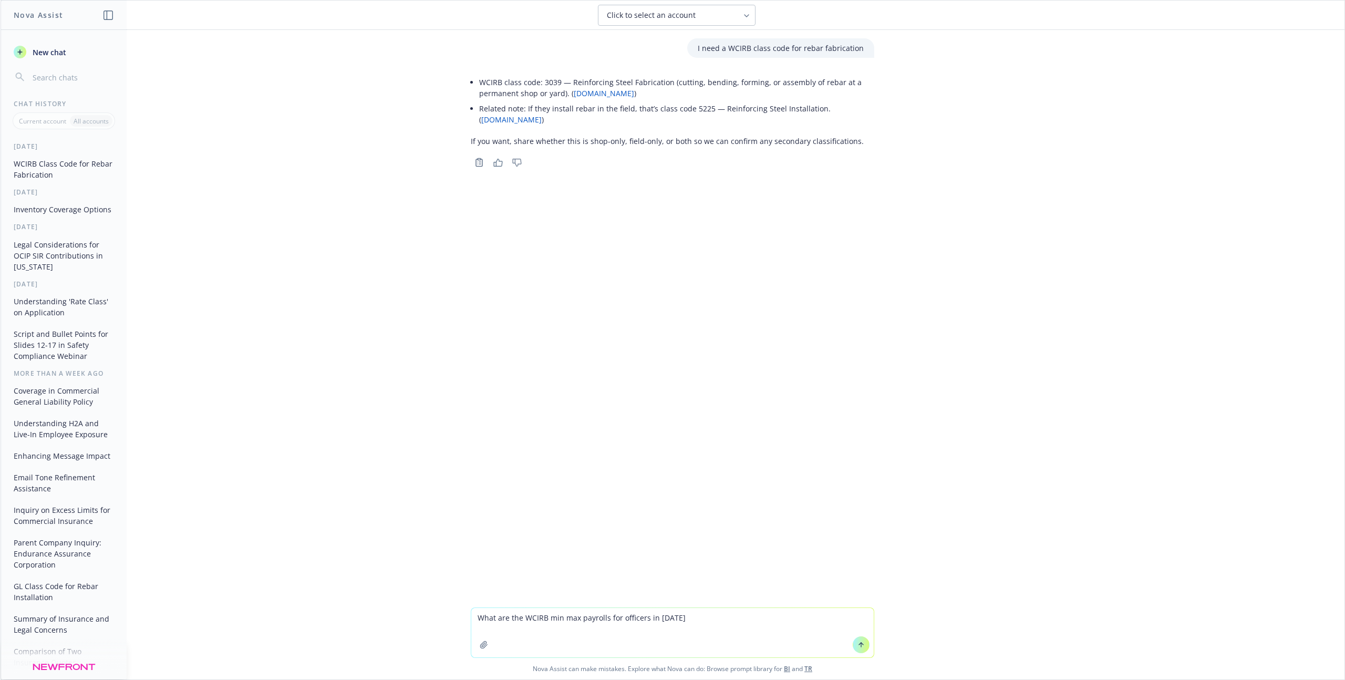 The width and height of the screenshot is (1345, 680). What do you see at coordinates (64, 516) in the screenshot?
I see `button: Inquiry on Excess Limits for Commercial Insurance` at bounding box center [64, 516].